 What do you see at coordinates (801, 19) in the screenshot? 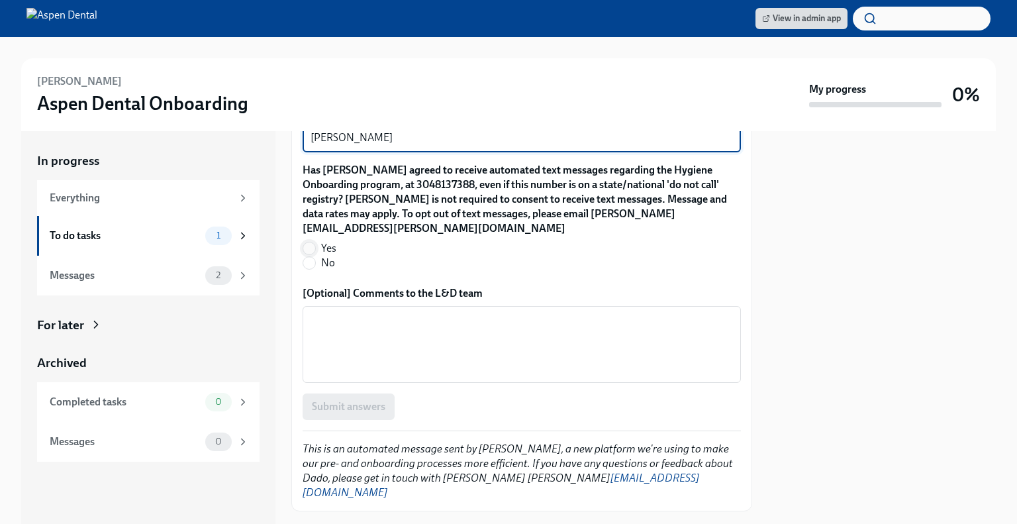
I see `span: View in admin app` at bounding box center [801, 19].